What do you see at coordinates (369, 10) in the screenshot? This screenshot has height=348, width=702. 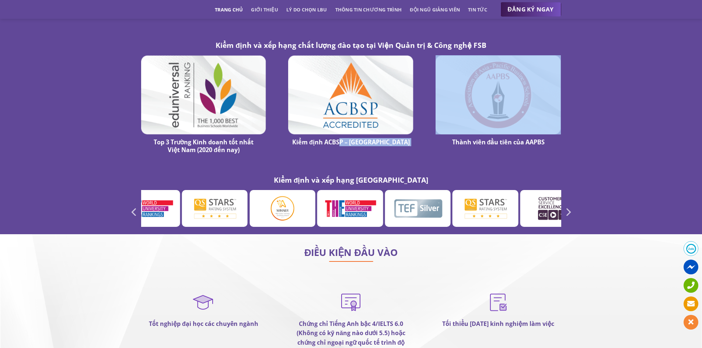 I see `a: Thông tin chương trình` at bounding box center [369, 10].